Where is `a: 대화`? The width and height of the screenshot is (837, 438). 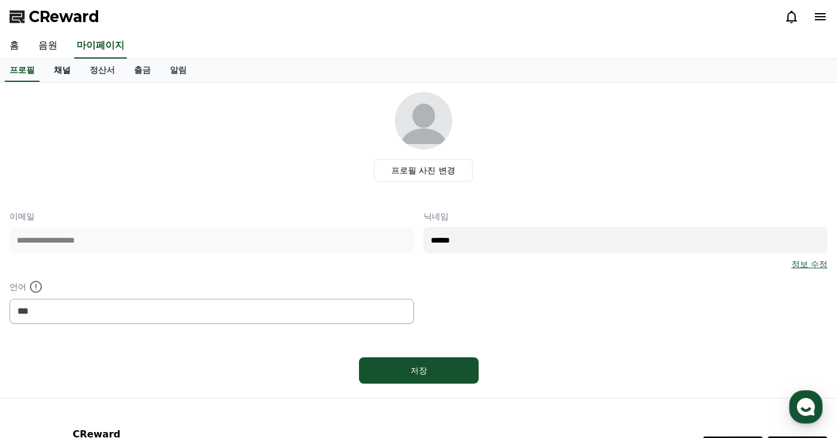 a: 대화 is located at coordinates (117, 354).